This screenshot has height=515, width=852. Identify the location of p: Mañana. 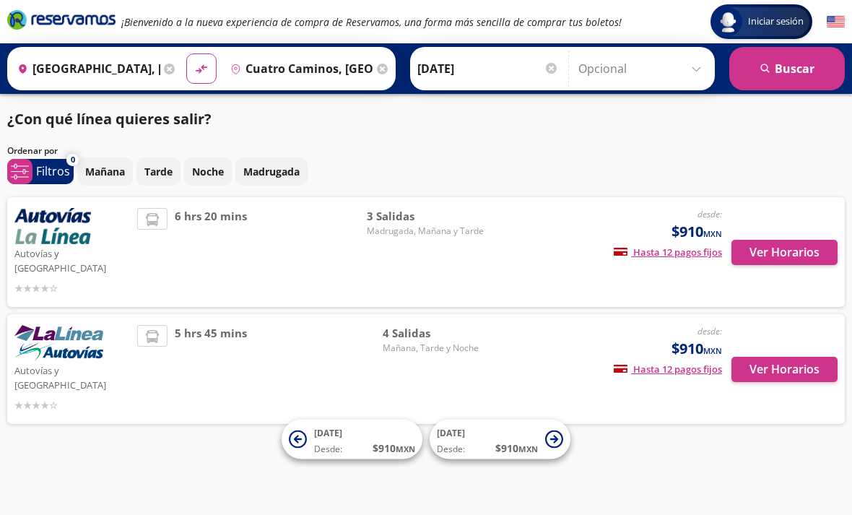
(105, 171).